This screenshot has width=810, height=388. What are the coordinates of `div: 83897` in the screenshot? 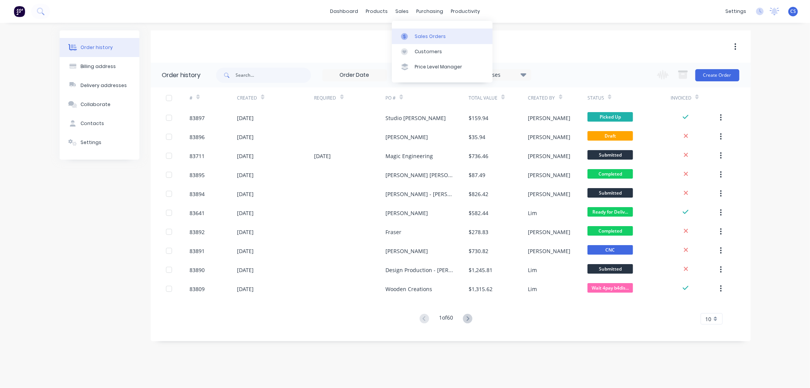 It's located at (197, 118).